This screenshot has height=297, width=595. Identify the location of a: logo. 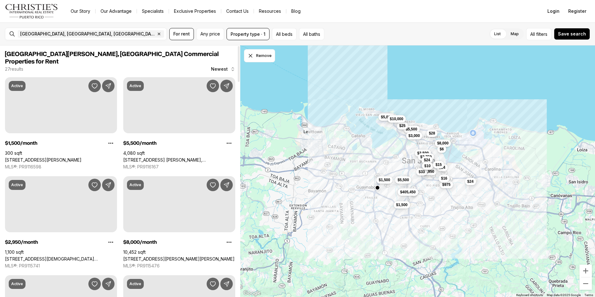
(31, 11).